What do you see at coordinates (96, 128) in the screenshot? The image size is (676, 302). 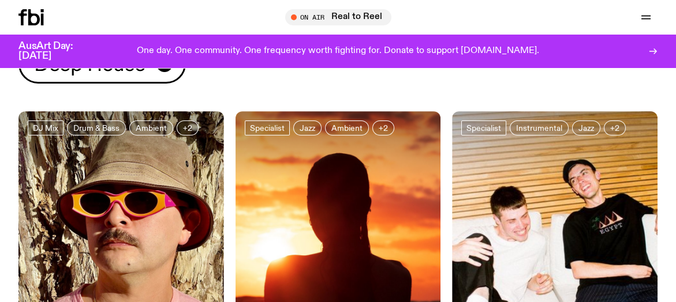 I see `span: Drum & Bass` at bounding box center [96, 128].